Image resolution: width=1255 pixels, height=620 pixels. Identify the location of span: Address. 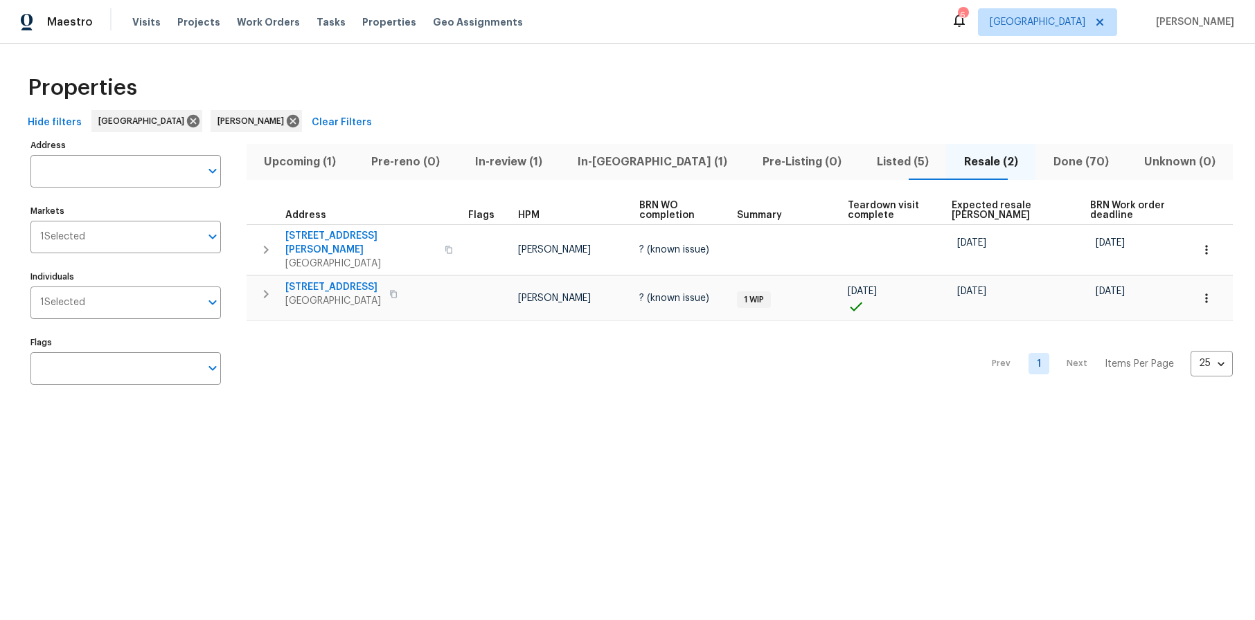
(305, 215).